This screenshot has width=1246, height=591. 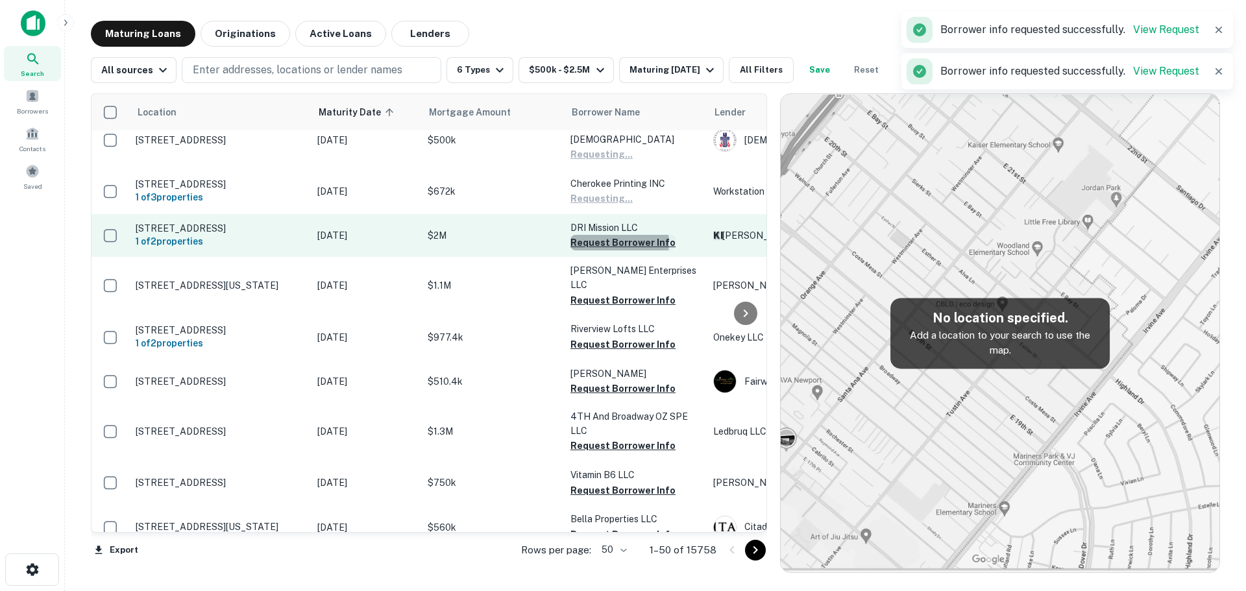 What do you see at coordinates (492, 483) in the screenshot?
I see `p: $750k` at bounding box center [492, 483].